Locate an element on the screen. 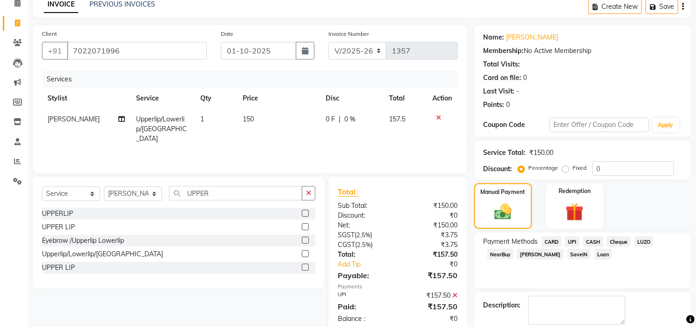 The height and width of the screenshot is (327, 696). div: Membership: is located at coordinates (504, 51).